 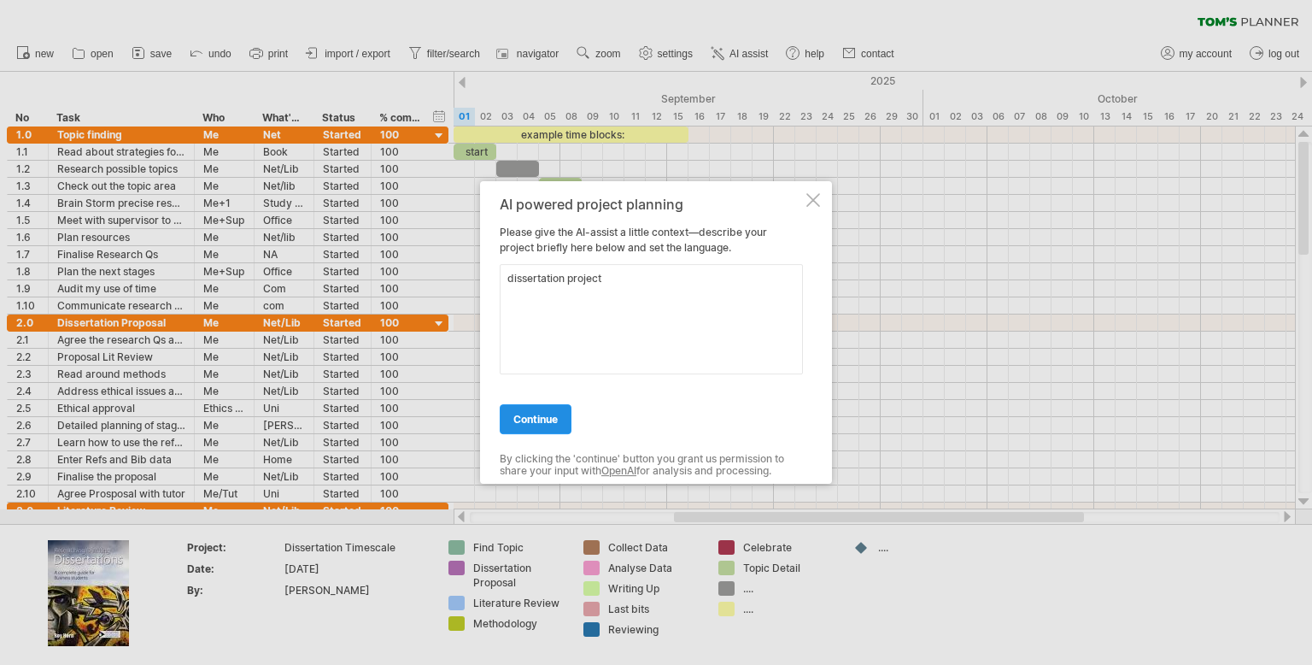 I want to click on div: AI powered project planning, so click(x=651, y=204).